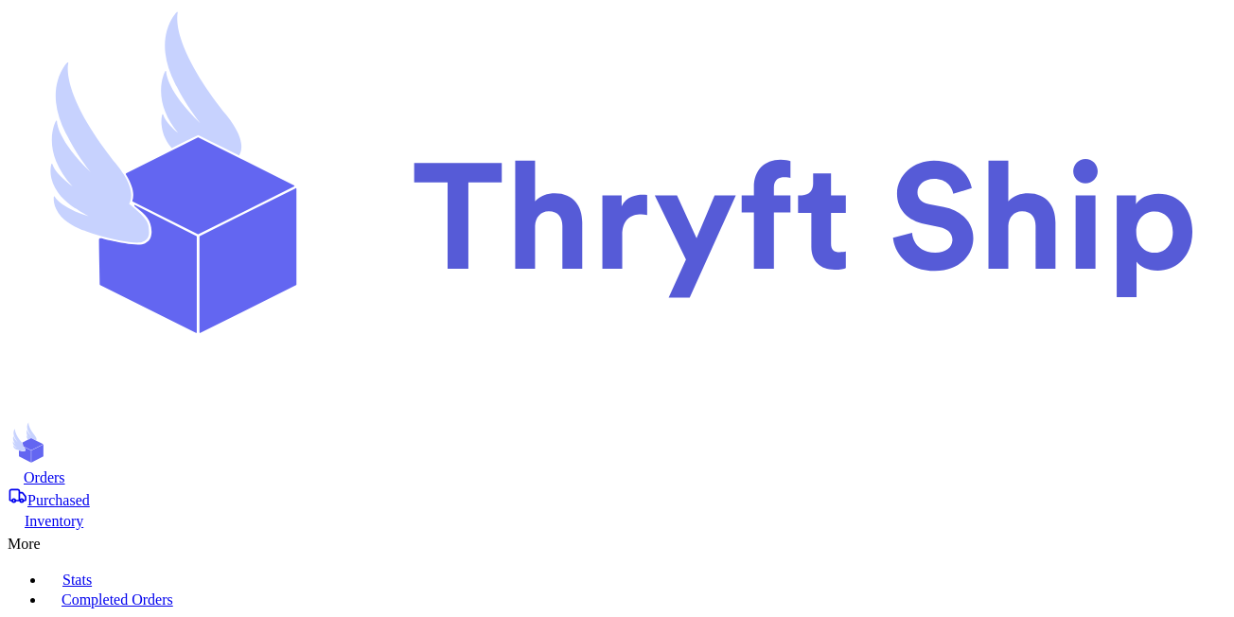 The height and width of the screenshot is (617, 1234). Describe the element at coordinates (636, 578) in the screenshot. I see `a: Stats` at that location.